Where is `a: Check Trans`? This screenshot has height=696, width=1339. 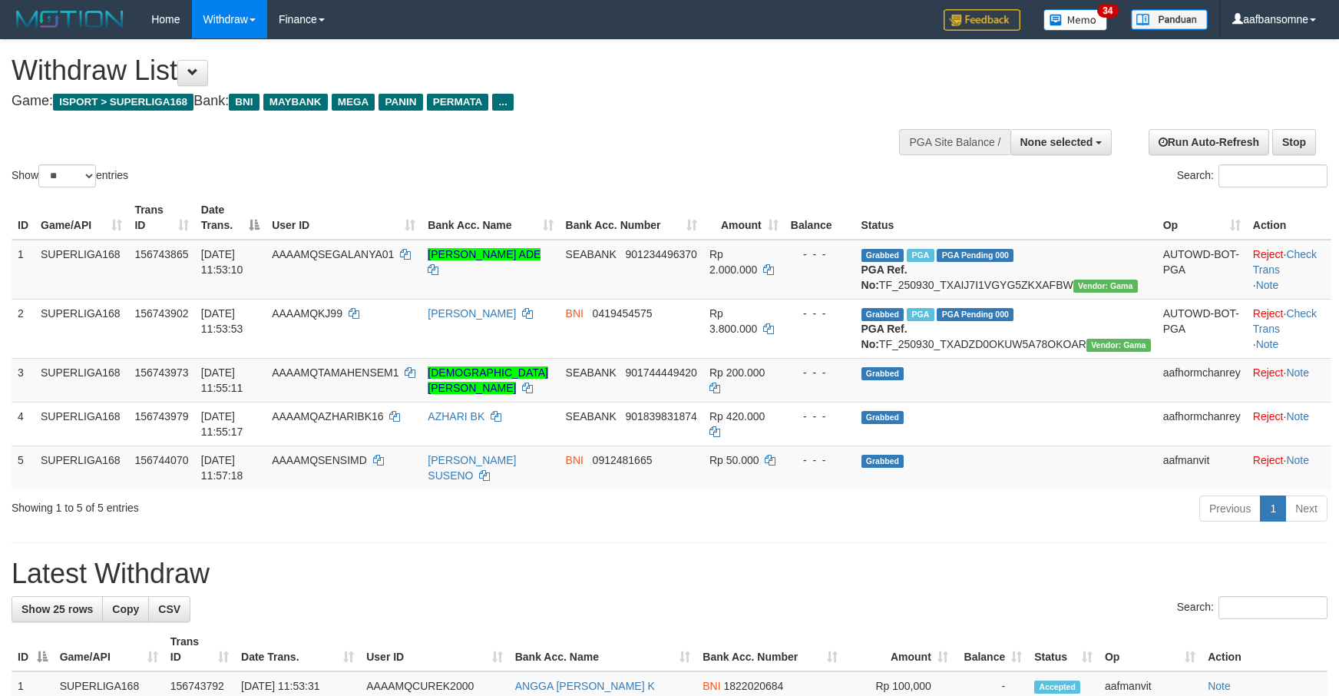 a: Check Trans is located at coordinates (1285, 321).